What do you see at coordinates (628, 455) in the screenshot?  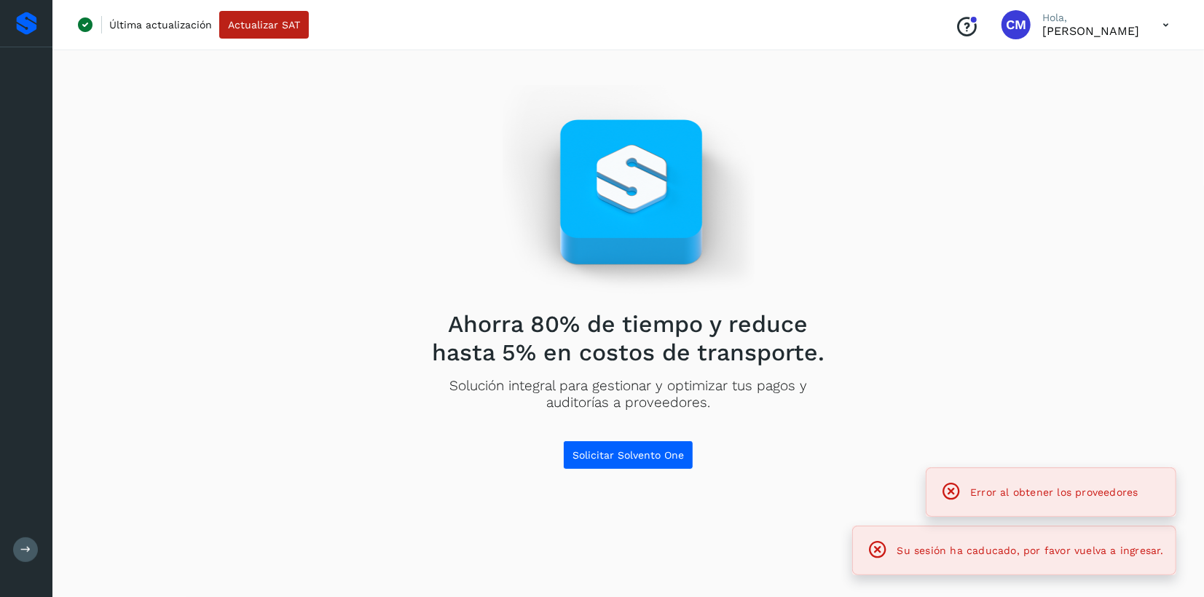 I see `button: Solicitar Solvento One` at bounding box center [628, 455].